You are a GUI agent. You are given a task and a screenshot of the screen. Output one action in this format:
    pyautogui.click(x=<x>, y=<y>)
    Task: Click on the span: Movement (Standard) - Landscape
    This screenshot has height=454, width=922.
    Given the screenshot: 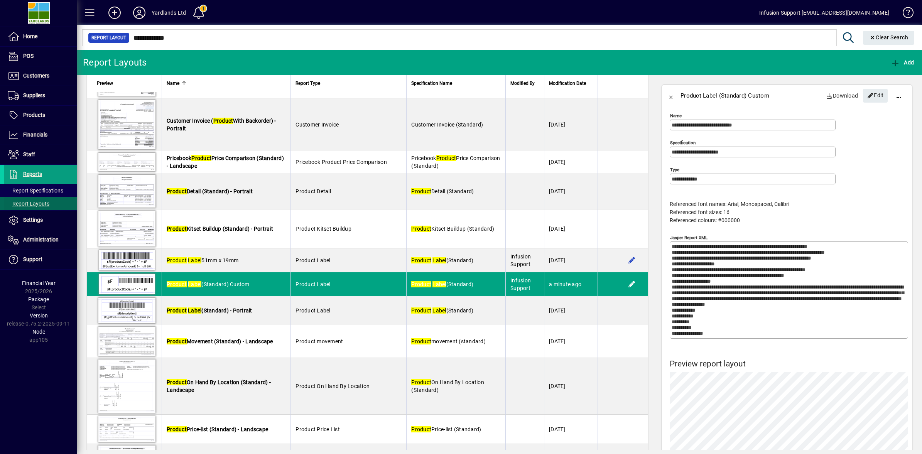 What is the action you would take?
    pyautogui.click(x=220, y=341)
    